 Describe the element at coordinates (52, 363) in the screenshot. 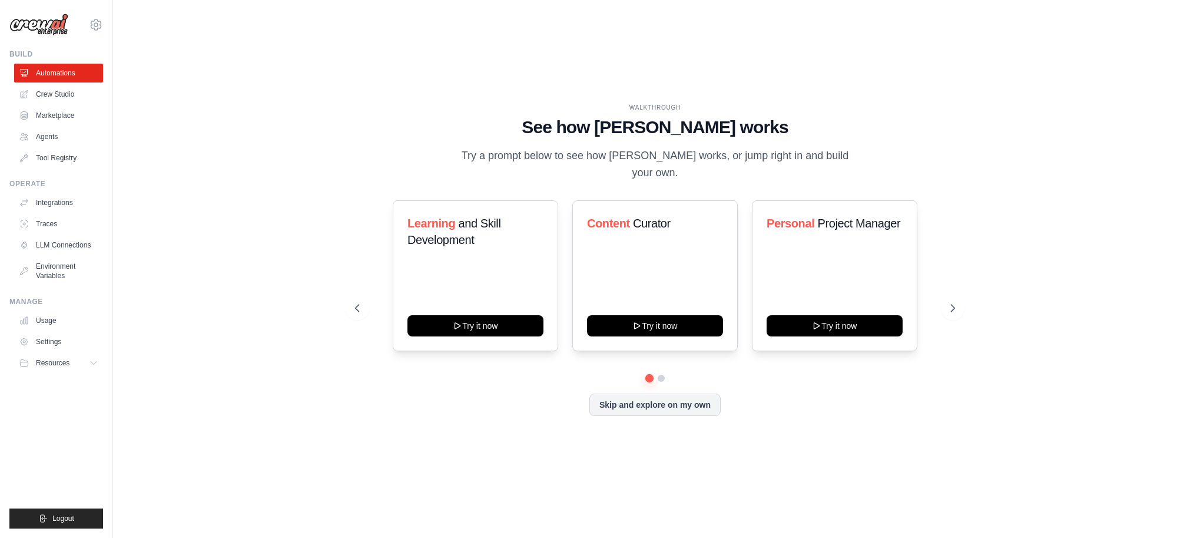

I see `span: Resources` at that location.